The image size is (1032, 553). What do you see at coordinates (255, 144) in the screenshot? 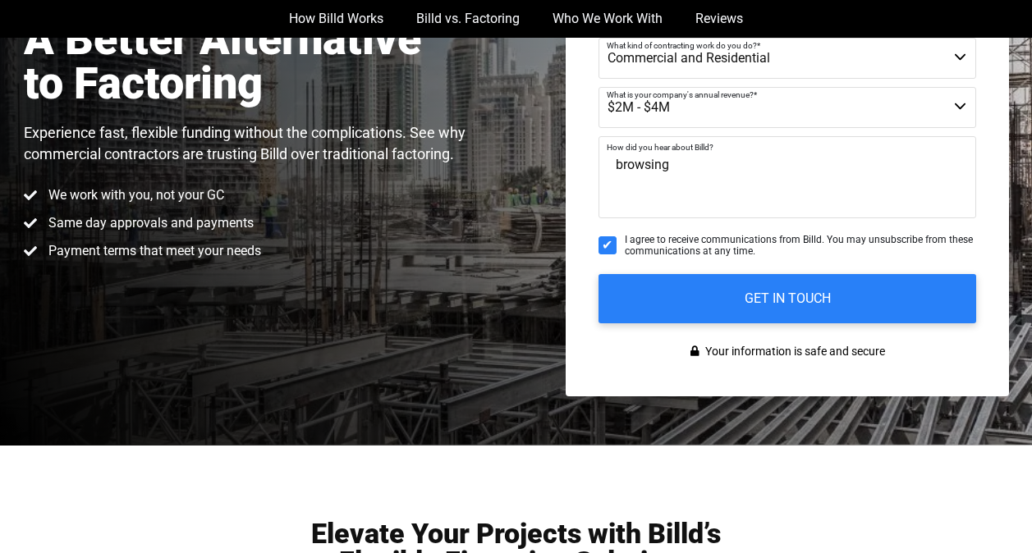
I see `p: Experience fast, flexible funding without the complications. See why commercial contractors are t...` at bounding box center [255, 144].